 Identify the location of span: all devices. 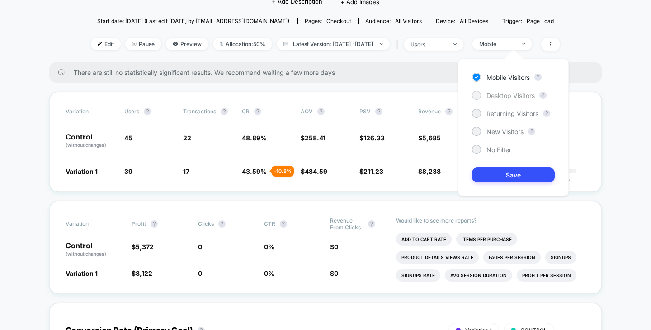
(474, 21).